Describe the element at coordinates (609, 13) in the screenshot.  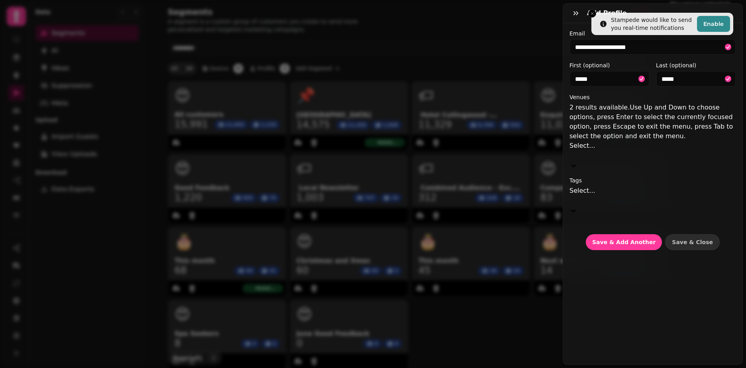
I see `h3: Add profile` at that location.